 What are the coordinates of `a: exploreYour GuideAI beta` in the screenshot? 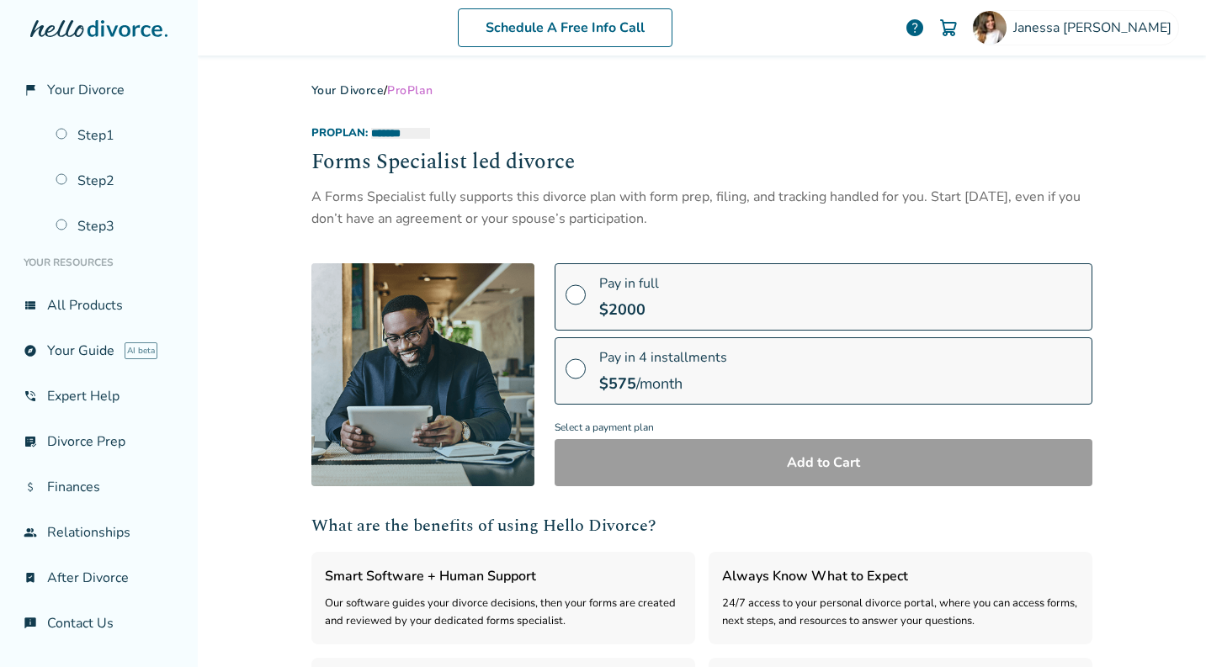 It's located at (98, 351).